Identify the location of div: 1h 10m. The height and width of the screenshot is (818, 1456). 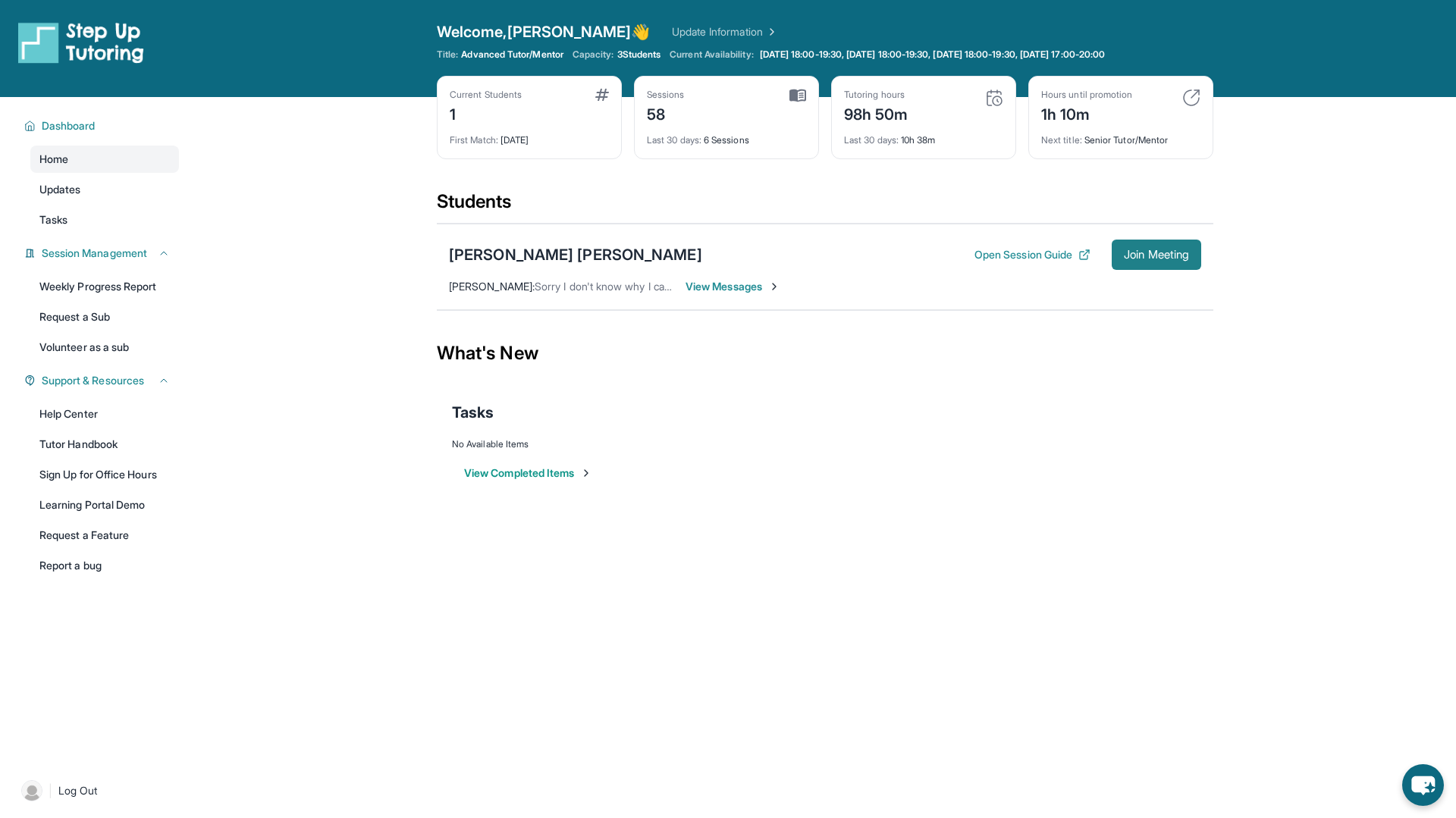
(1087, 113).